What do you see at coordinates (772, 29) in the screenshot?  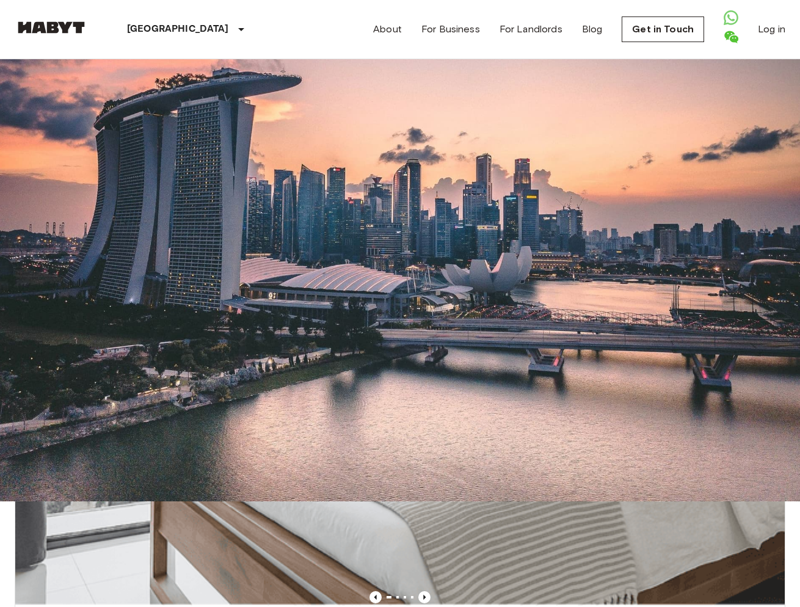 I see `a: Log in` at bounding box center [772, 29].